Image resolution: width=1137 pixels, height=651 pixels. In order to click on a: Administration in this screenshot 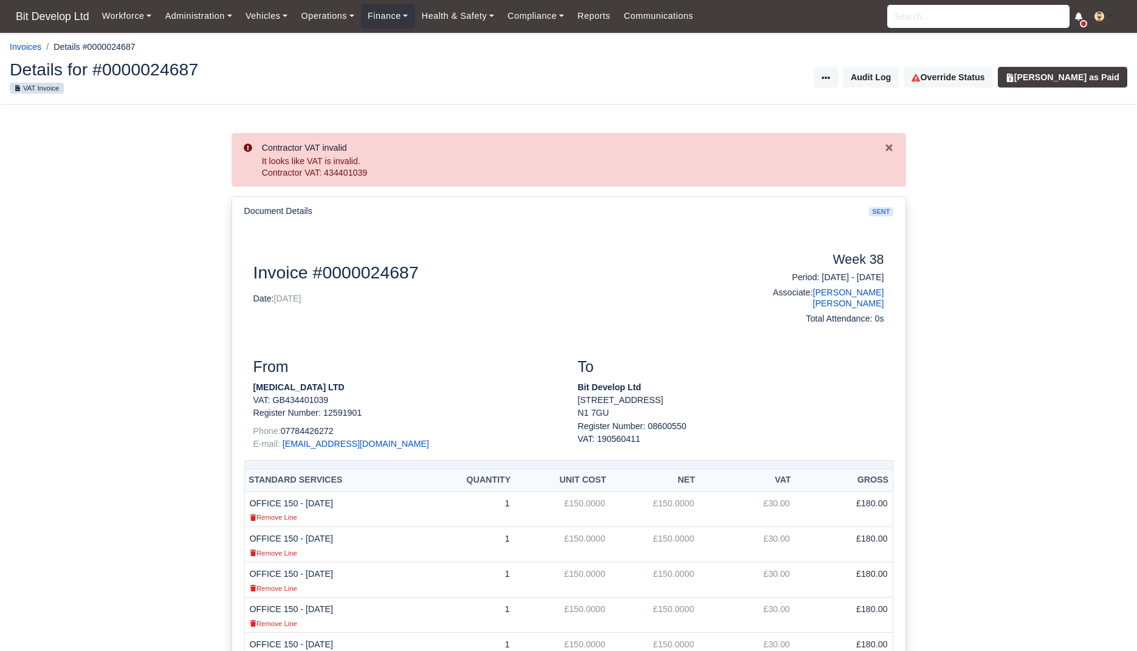, I will do `click(198, 16)`.